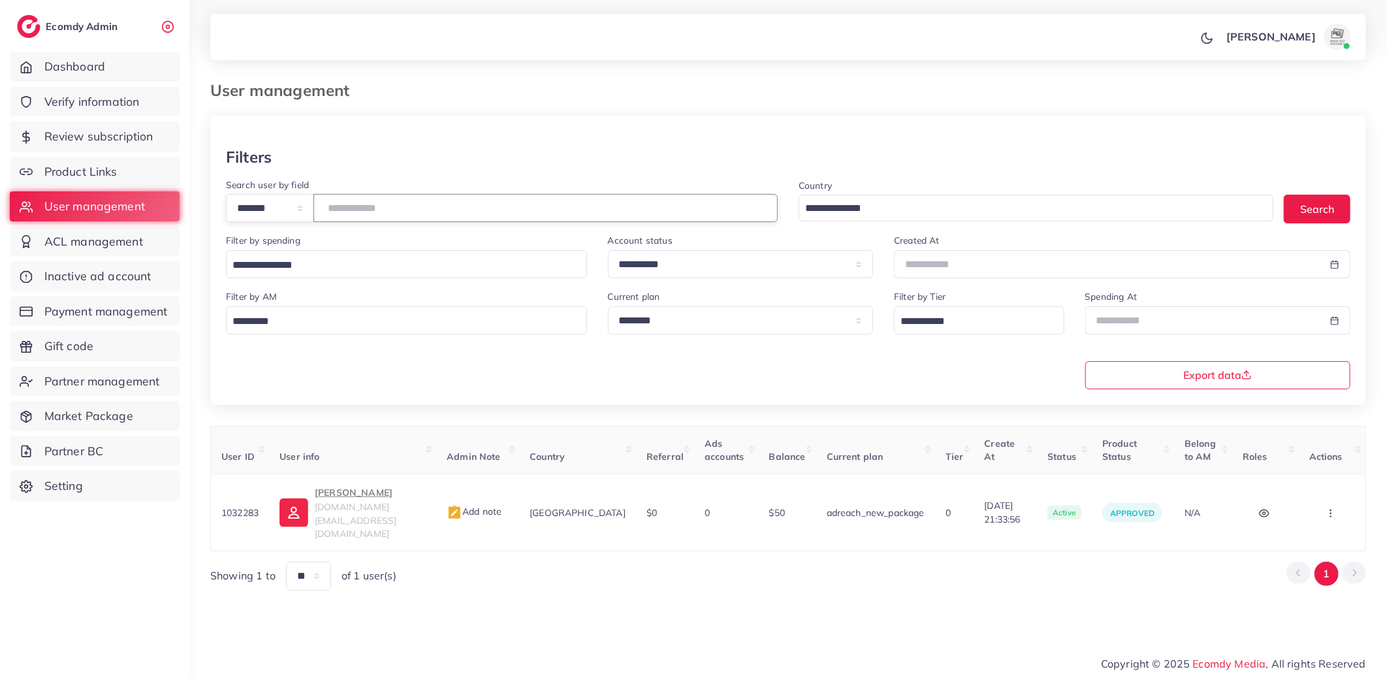  Describe the element at coordinates (1230, 664) in the screenshot. I see `a: Ecomdy Media` at that location.